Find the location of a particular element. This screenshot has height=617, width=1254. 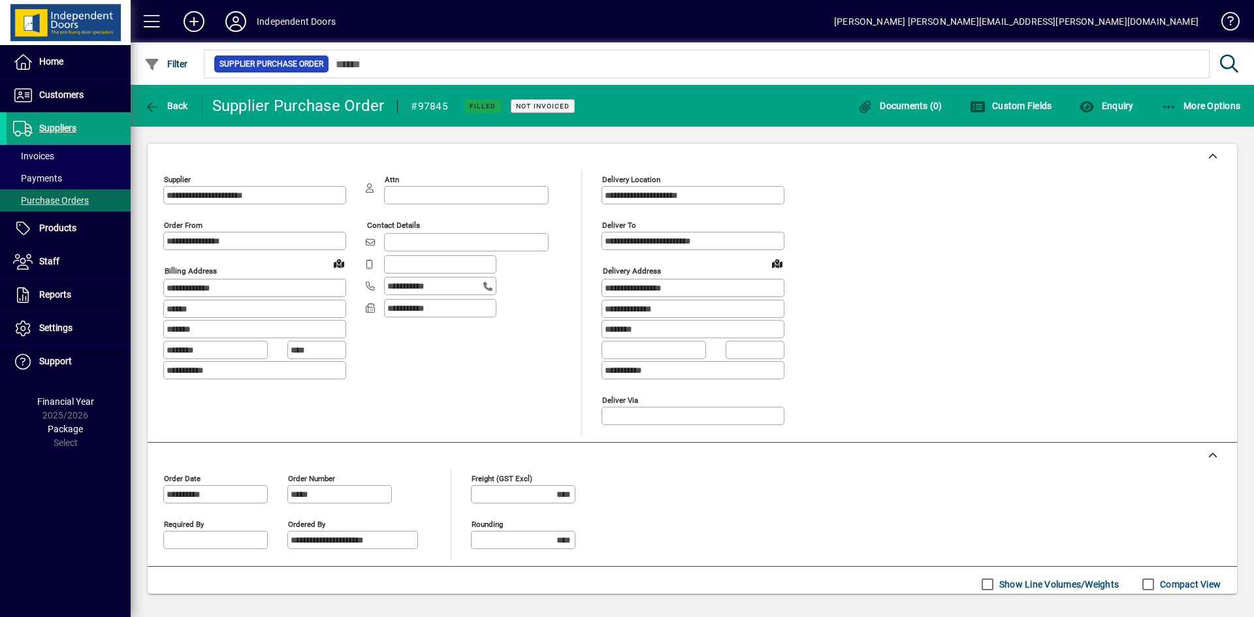

a: Knowledge Base is located at coordinates (1224, 24).